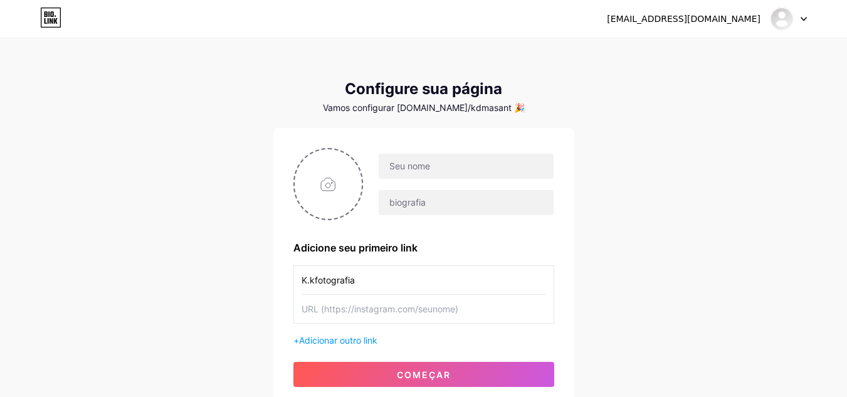 The height and width of the screenshot is (397, 847). I want to click on input: biografia, so click(466, 202).